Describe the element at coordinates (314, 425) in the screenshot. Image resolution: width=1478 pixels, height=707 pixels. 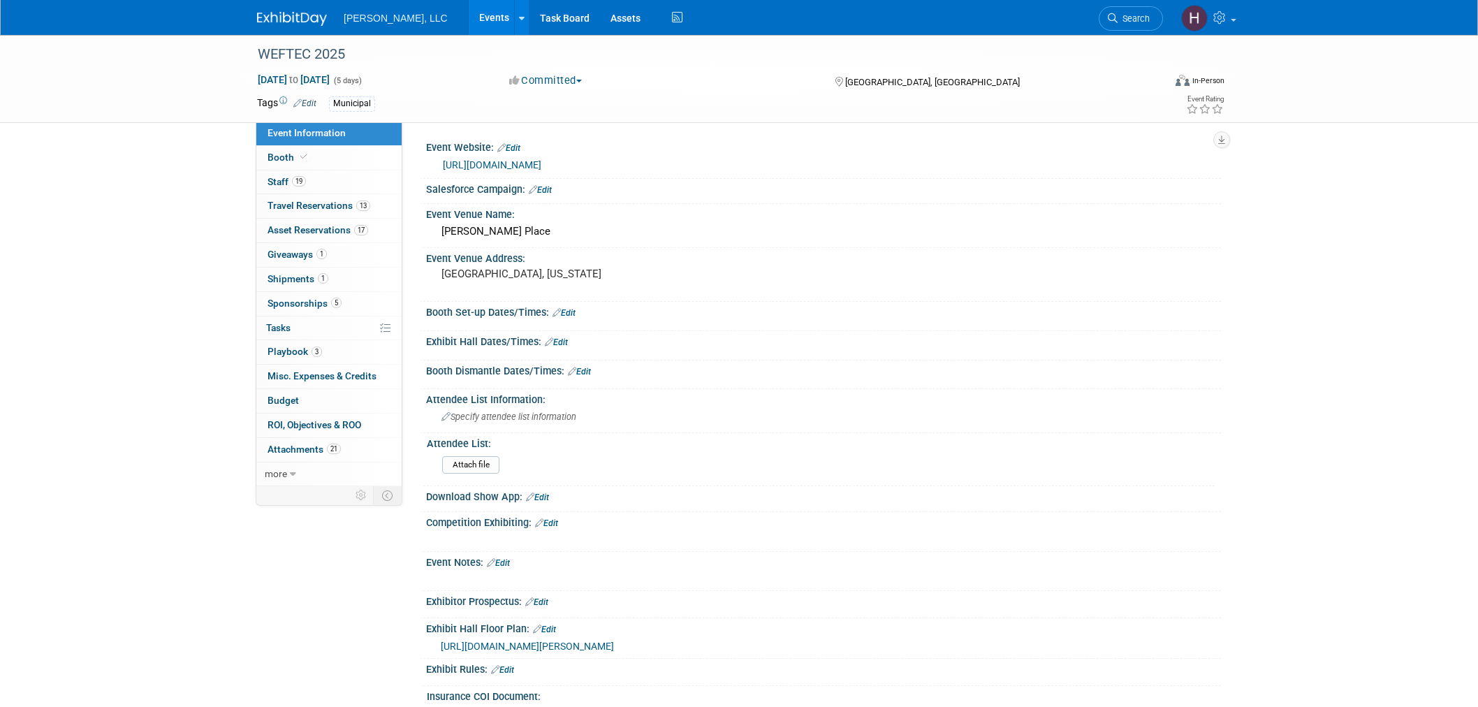
I see `span: ROI, Objectives & ROO` at that location.